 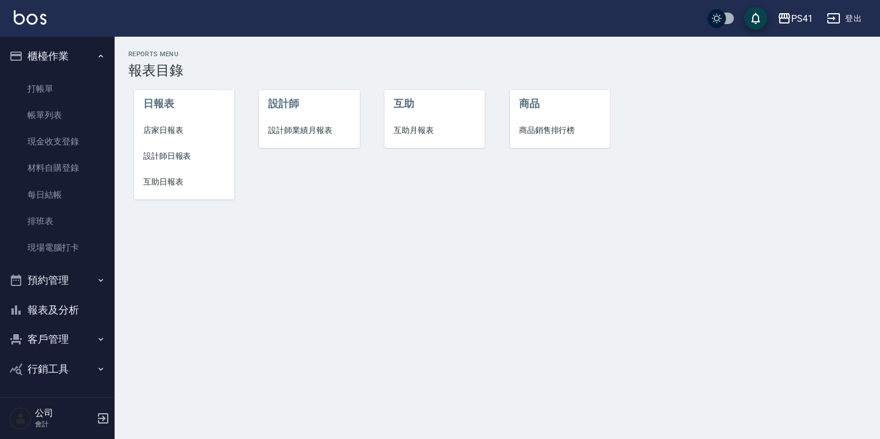 I want to click on li: 商品, so click(x=560, y=104).